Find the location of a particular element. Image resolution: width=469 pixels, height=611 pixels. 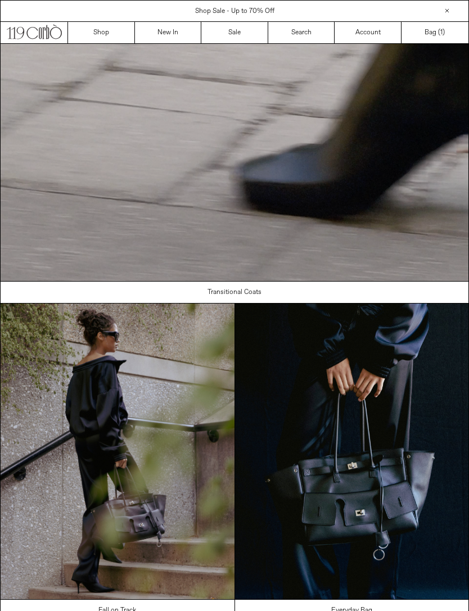

a: Account is located at coordinates (368, 33).